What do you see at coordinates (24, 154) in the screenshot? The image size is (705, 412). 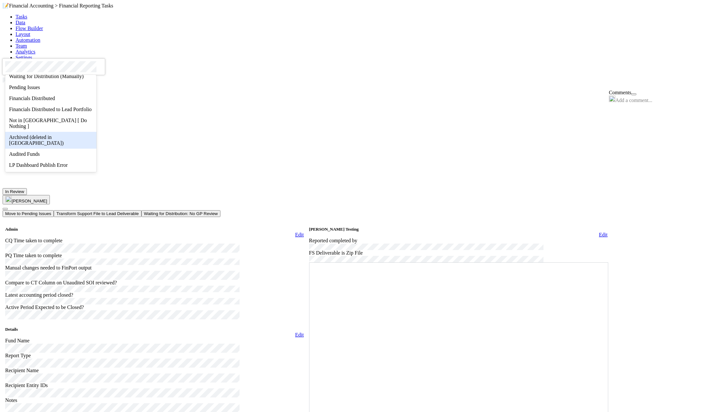 I see `span: Audited Funds` at bounding box center [24, 154].